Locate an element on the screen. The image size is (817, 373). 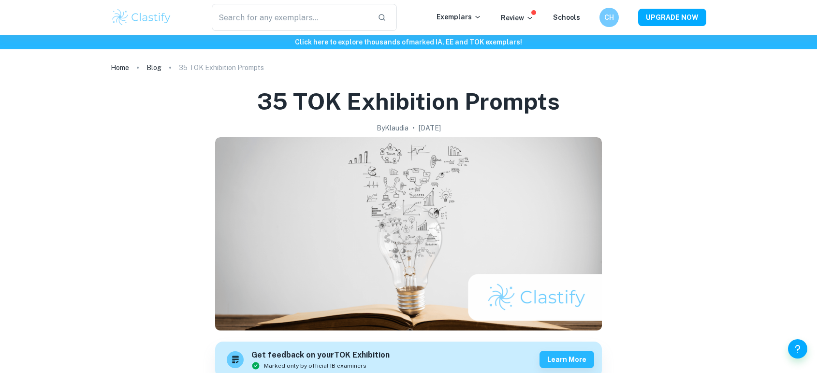
h6: Click here to explore thousands of marked IA, EE and TOK exemplars ! is located at coordinates (409, 42).